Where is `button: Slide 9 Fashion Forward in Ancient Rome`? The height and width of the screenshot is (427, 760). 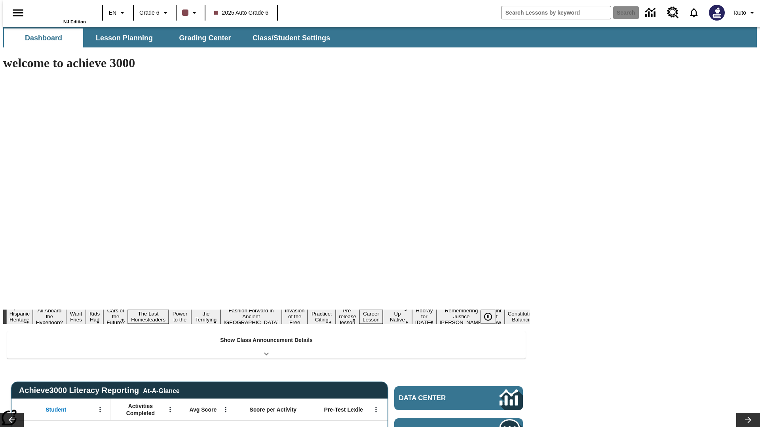
button: Slide 9 Fashion Forward in Ancient Rome is located at coordinates (251, 317).